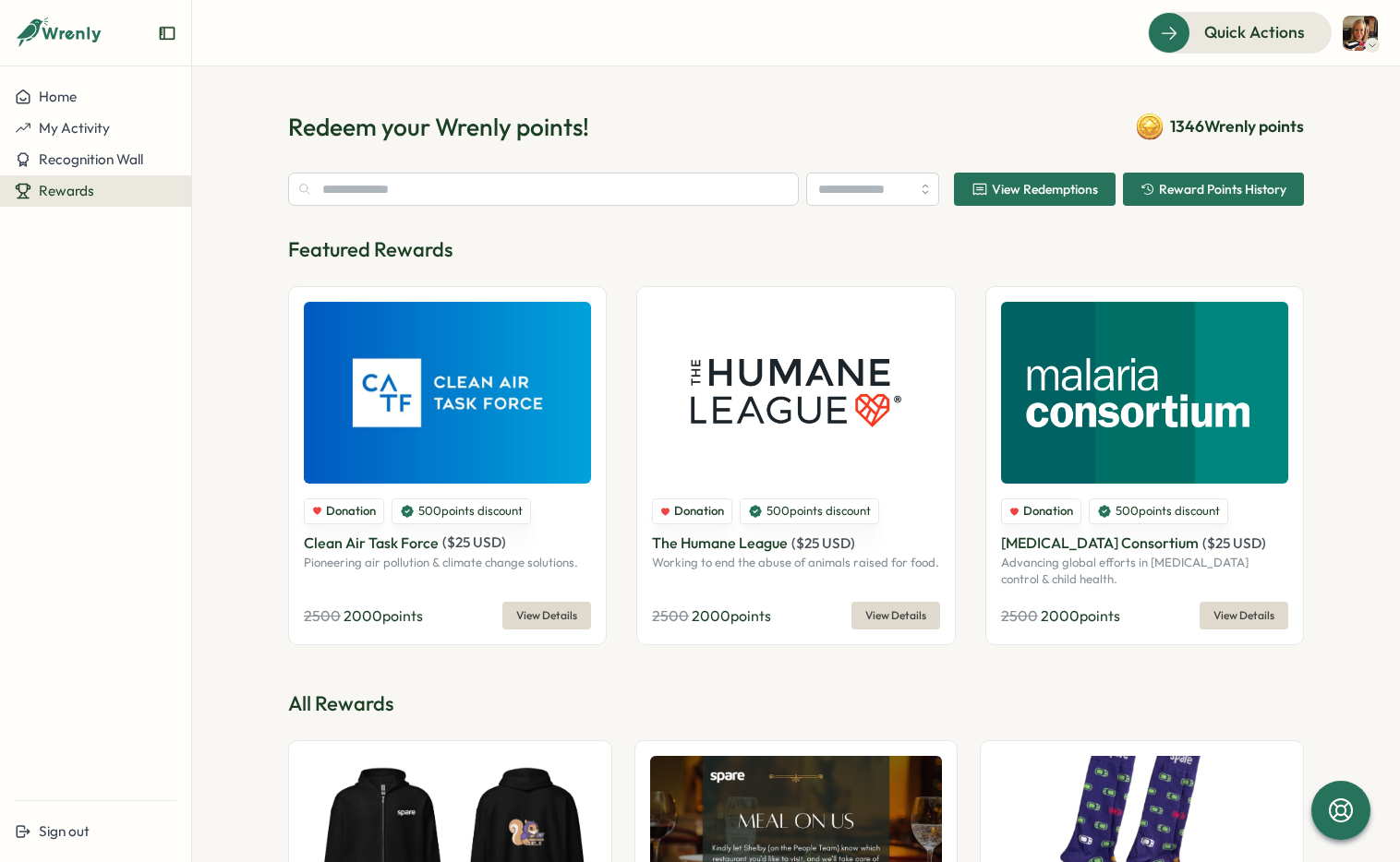 The image size is (1400, 862). I want to click on span: View Redemptions, so click(1044, 189).